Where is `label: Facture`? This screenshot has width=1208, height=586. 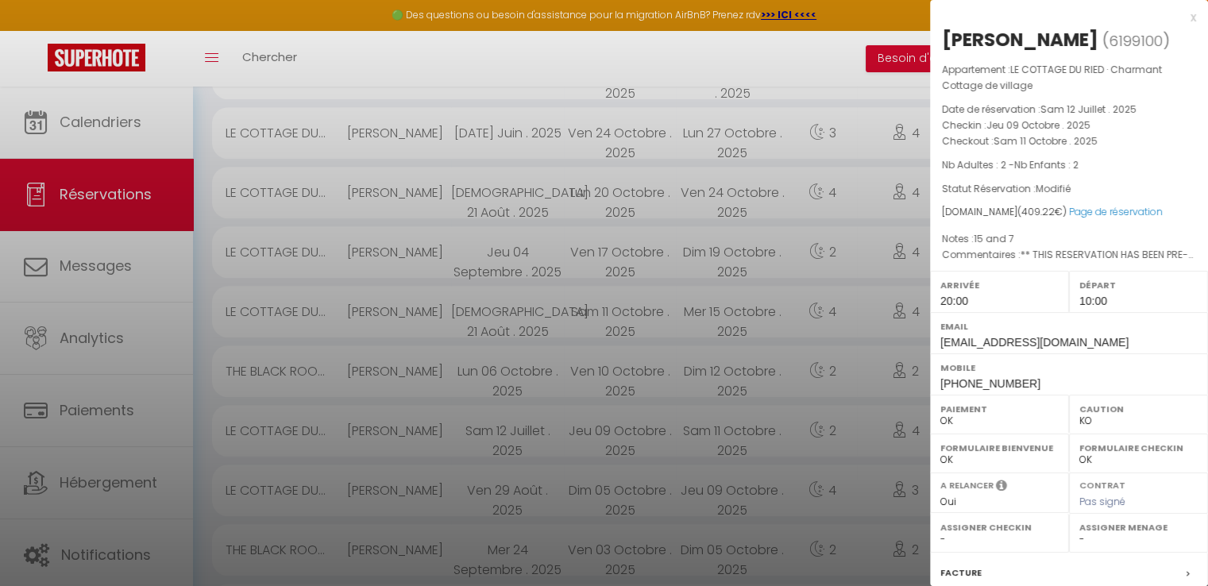 label: Facture is located at coordinates (961, 573).